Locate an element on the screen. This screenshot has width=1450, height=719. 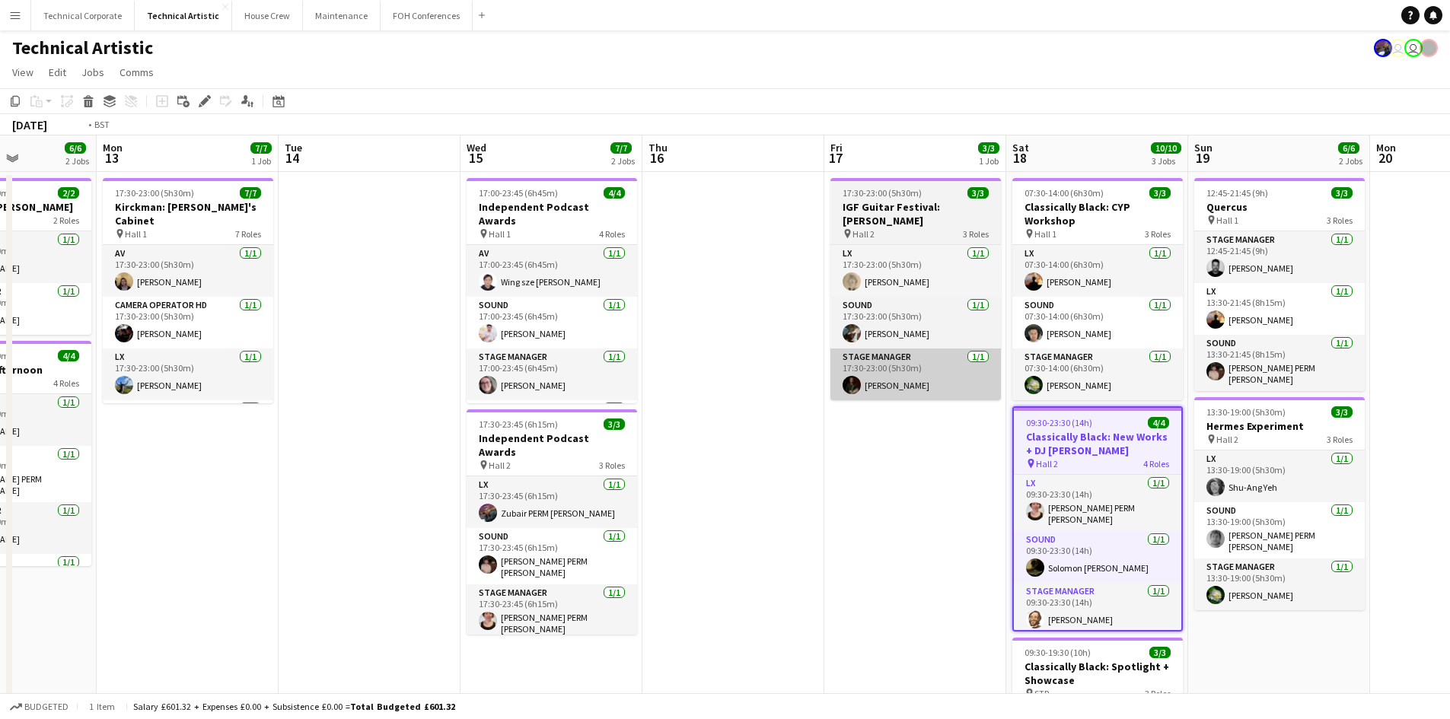
button: House Crew is located at coordinates (267, 15).